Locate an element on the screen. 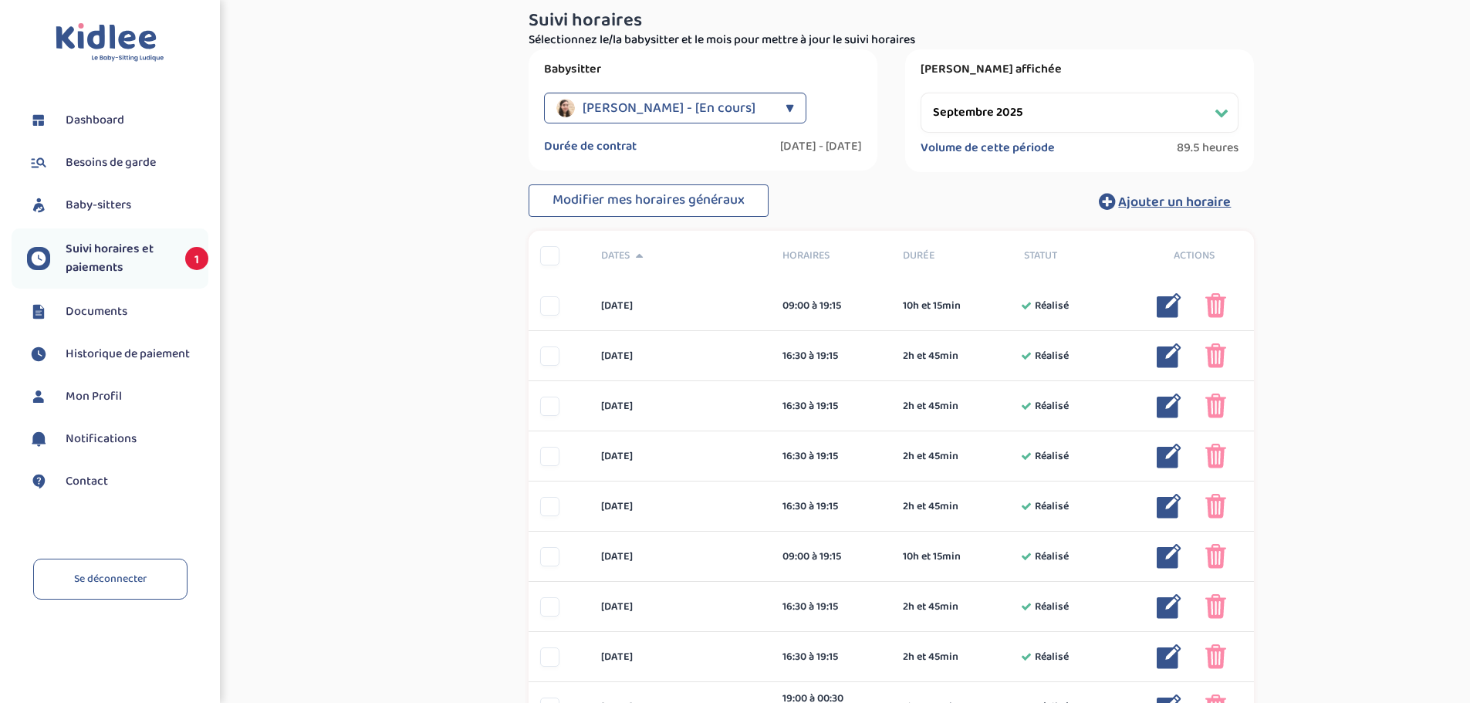  span: Ajouter un horaire is located at coordinates (1175, 202).